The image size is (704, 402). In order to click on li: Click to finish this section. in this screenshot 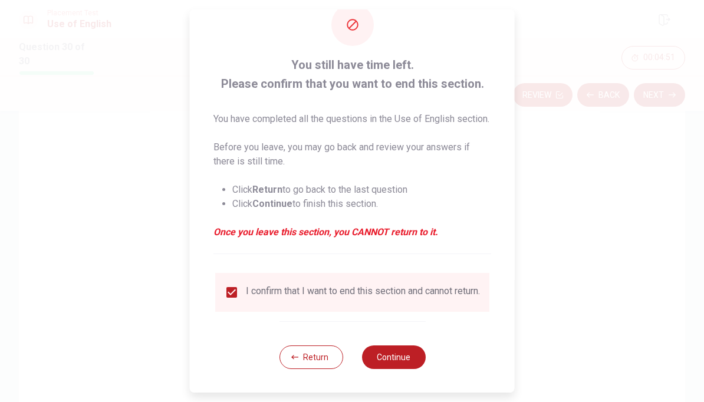, I will do `click(361, 204)`.